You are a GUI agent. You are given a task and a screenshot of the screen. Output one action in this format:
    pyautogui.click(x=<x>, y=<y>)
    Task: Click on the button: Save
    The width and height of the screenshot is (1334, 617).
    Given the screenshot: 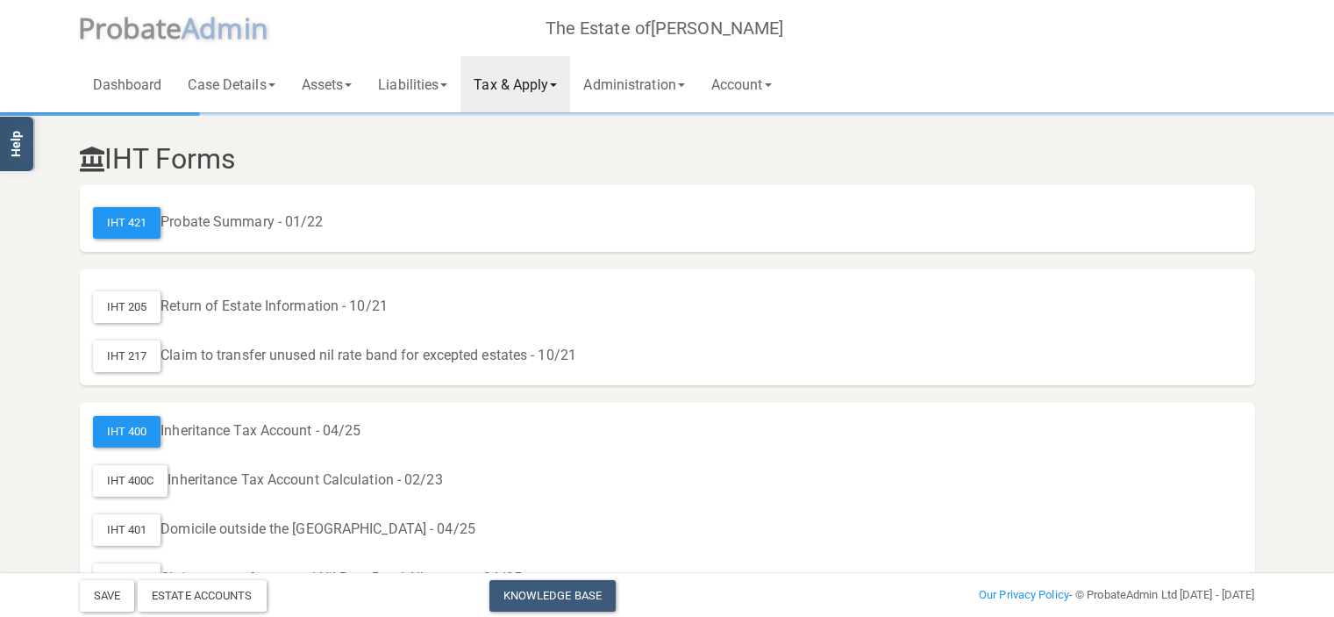 What is the action you would take?
    pyautogui.click(x=107, y=596)
    